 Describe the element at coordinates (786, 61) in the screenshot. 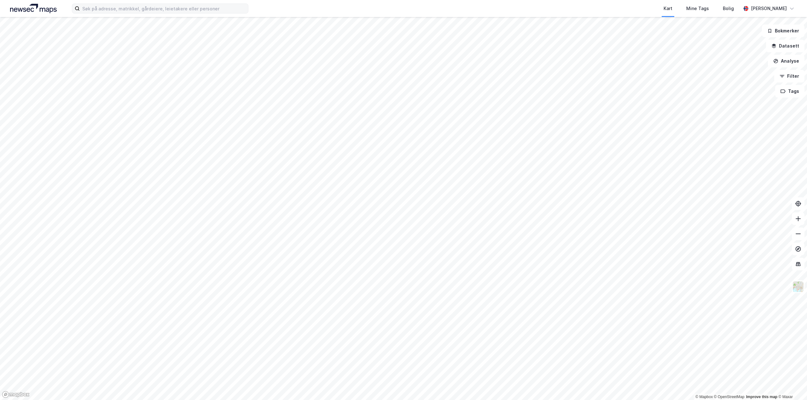

I see `button: Analyse` at that location.